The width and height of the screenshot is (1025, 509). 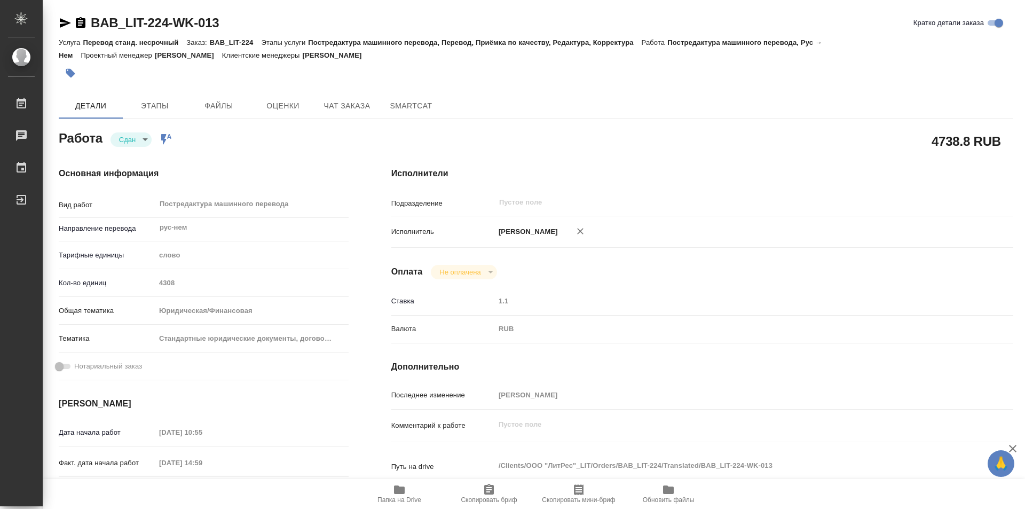 I want to click on p: Проектный менеджер, so click(x=117, y=55).